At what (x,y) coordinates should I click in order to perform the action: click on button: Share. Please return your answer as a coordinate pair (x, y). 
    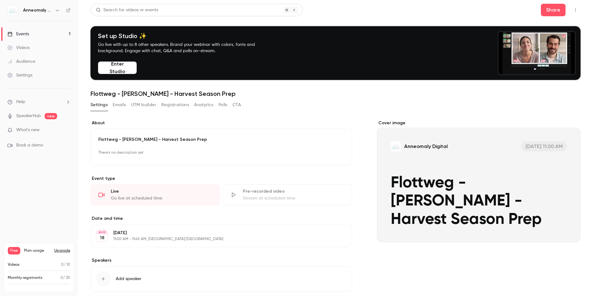
    Looking at the image, I should click on (553, 10).